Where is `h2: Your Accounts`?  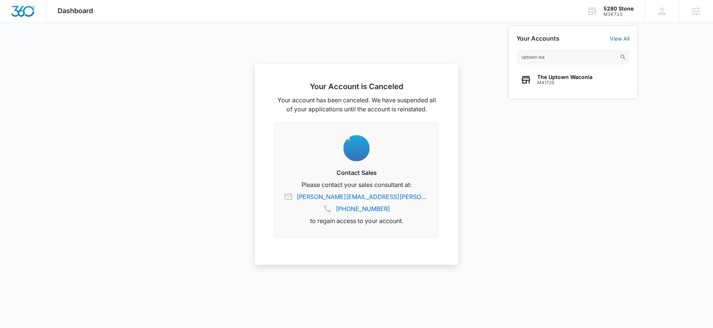
h2: Your Accounts is located at coordinates (538, 38).